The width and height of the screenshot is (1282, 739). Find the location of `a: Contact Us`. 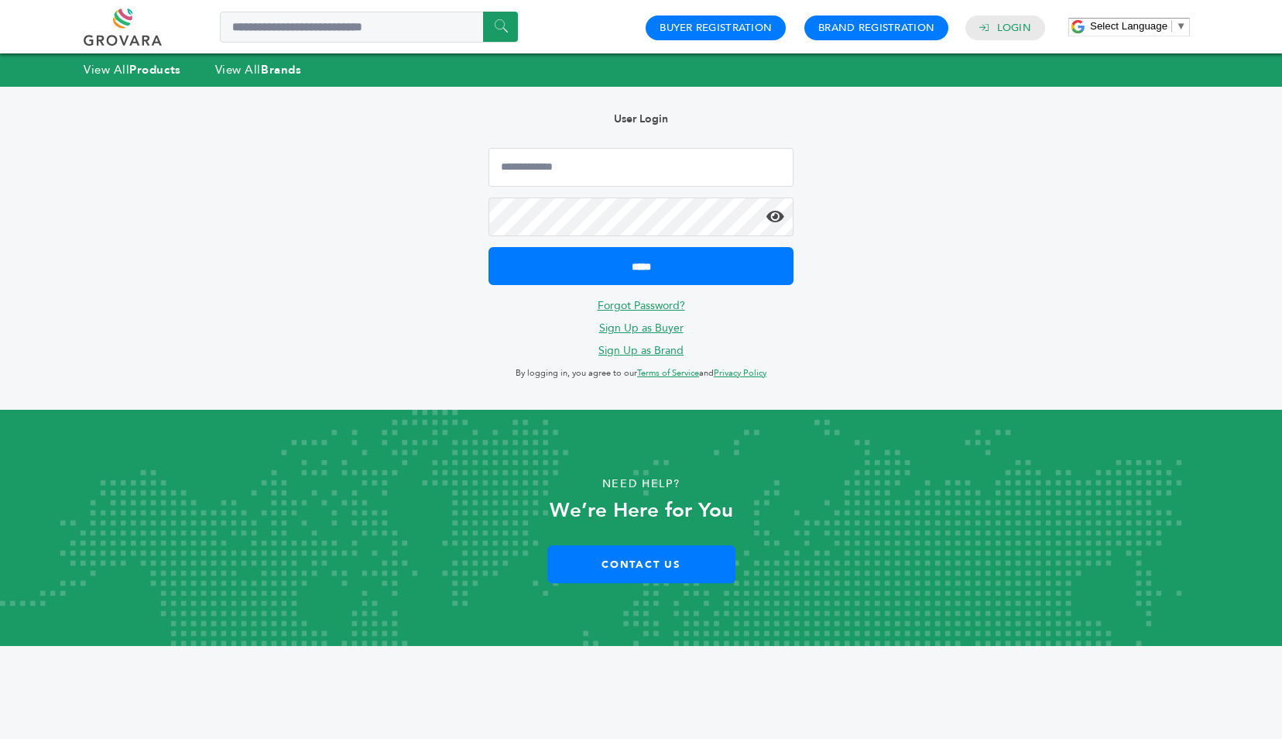

a: Contact Us is located at coordinates (641, 564).